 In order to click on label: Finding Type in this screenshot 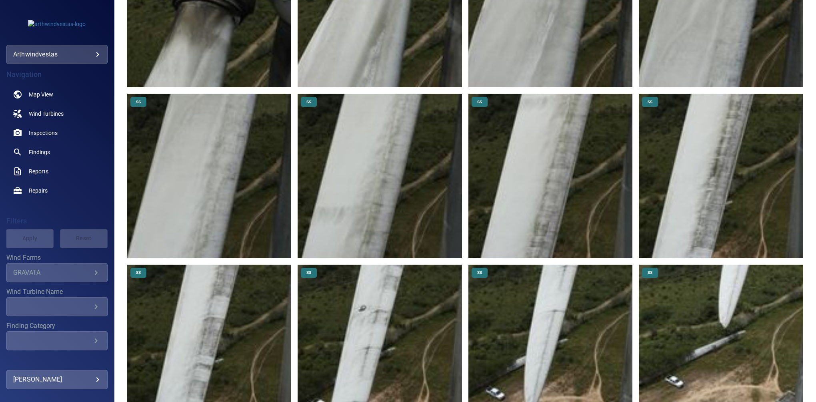, I will do `click(57, 360)`.